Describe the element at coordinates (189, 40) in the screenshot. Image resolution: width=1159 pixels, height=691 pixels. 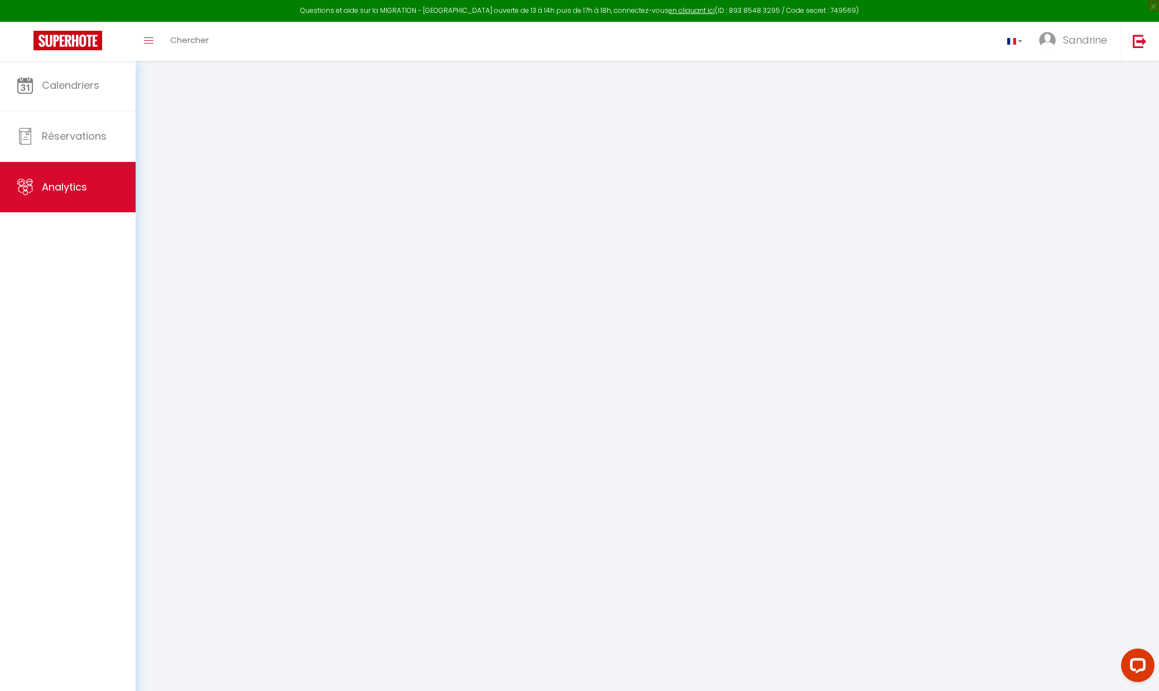
I see `span: Chercher` at that location.